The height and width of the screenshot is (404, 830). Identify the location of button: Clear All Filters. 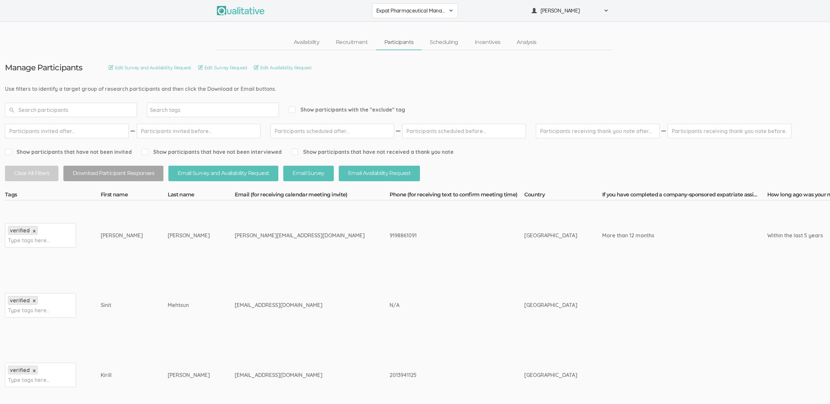
(32, 173).